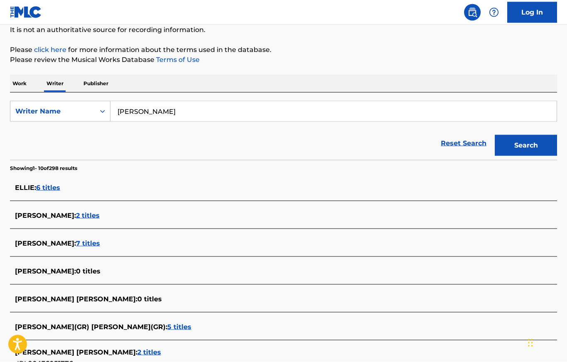 Image resolution: width=567 pixels, height=362 pixels. Describe the element at coordinates (48, 187) in the screenshot. I see `span: 6 titles` at that location.